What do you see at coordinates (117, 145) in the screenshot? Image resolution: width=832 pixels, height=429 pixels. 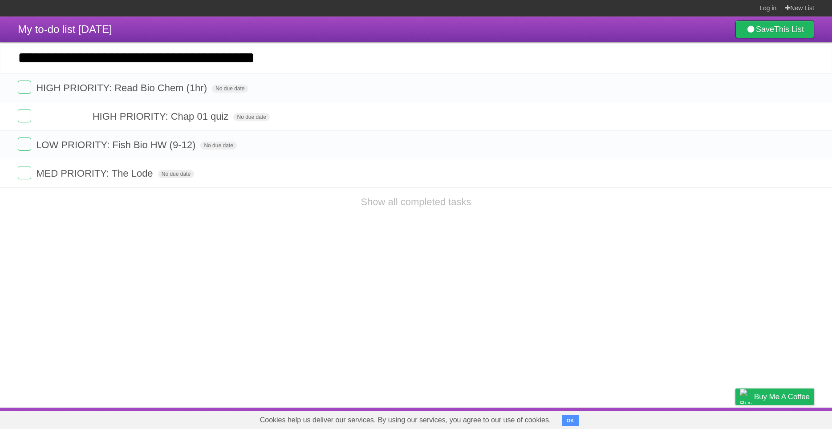 I see `span: LOW PRIORITY: Fish Bio HW (9-12)` at bounding box center [117, 145].